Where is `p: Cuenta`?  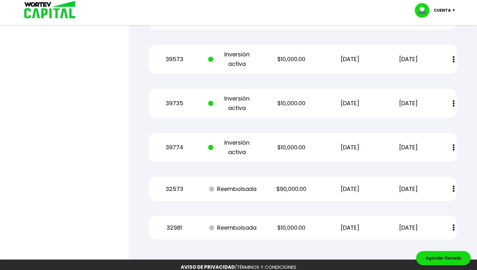 p: Cuenta is located at coordinates (442, 10).